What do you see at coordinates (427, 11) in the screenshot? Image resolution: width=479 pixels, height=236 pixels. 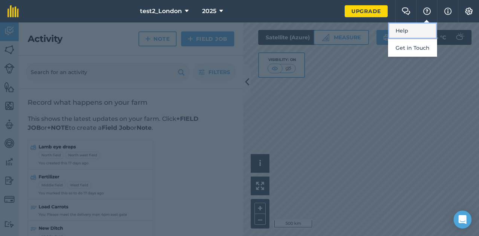 I see `img: A question mark icon` at bounding box center [427, 11].